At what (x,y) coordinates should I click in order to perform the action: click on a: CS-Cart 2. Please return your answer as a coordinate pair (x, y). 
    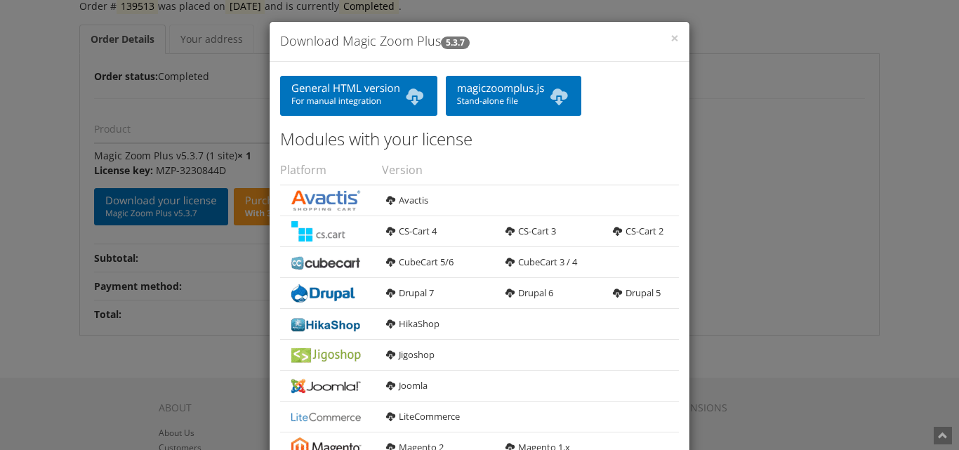
    Looking at the image, I should click on (638, 231).